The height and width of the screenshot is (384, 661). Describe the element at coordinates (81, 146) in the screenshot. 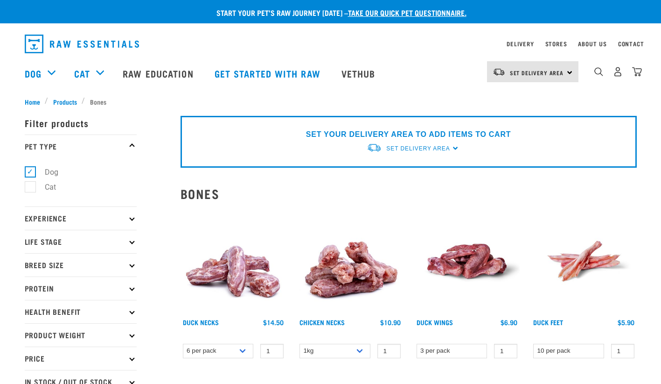

I see `p: Pet Type` at that location.